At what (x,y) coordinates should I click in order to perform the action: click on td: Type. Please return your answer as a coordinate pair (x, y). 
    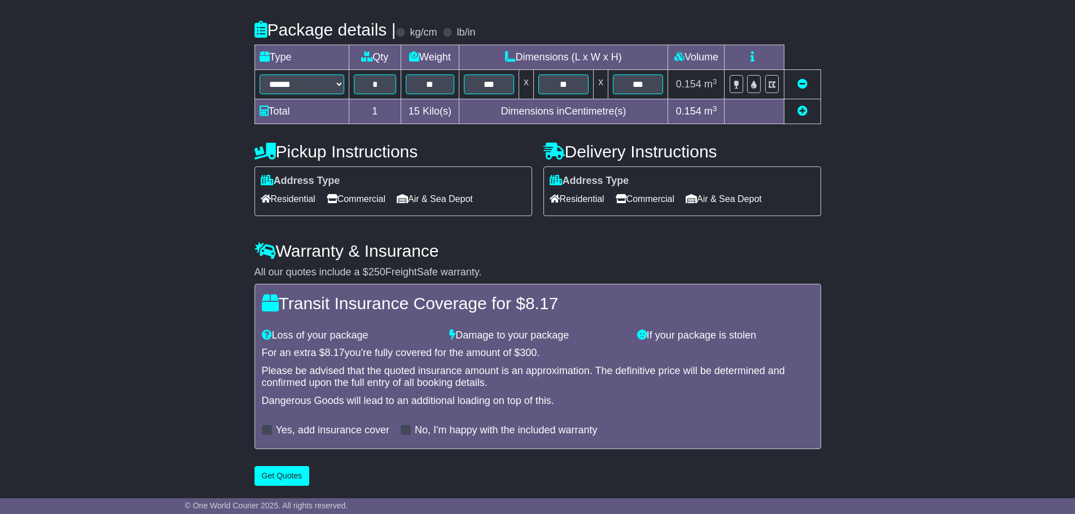
    Looking at the image, I should click on (301, 58).